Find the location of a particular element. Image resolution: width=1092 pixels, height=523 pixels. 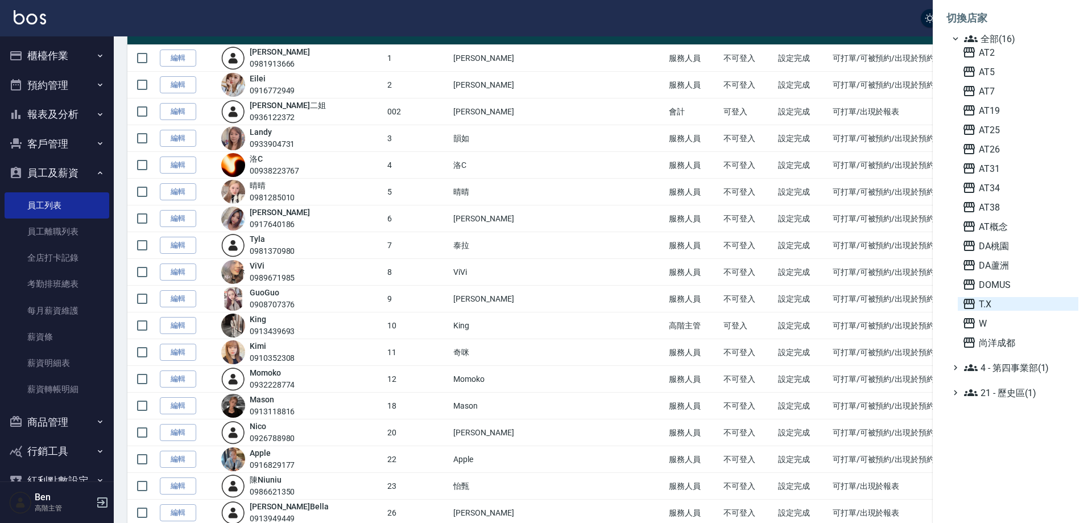

span: AT2 is located at coordinates (1019, 52).